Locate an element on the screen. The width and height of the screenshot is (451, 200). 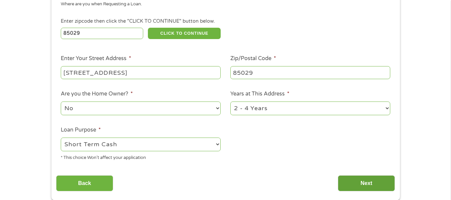
div: Where are you when Requesting a Loan. is located at coordinates (223, 4).